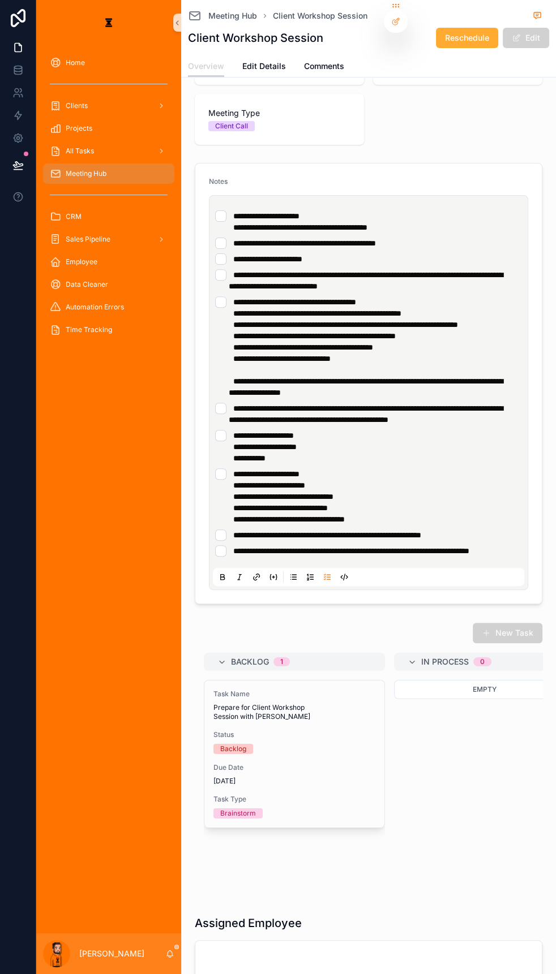 The width and height of the screenshot is (556, 974). What do you see at coordinates (109, 128) in the screenshot?
I see `a: Projects` at bounding box center [109, 128].